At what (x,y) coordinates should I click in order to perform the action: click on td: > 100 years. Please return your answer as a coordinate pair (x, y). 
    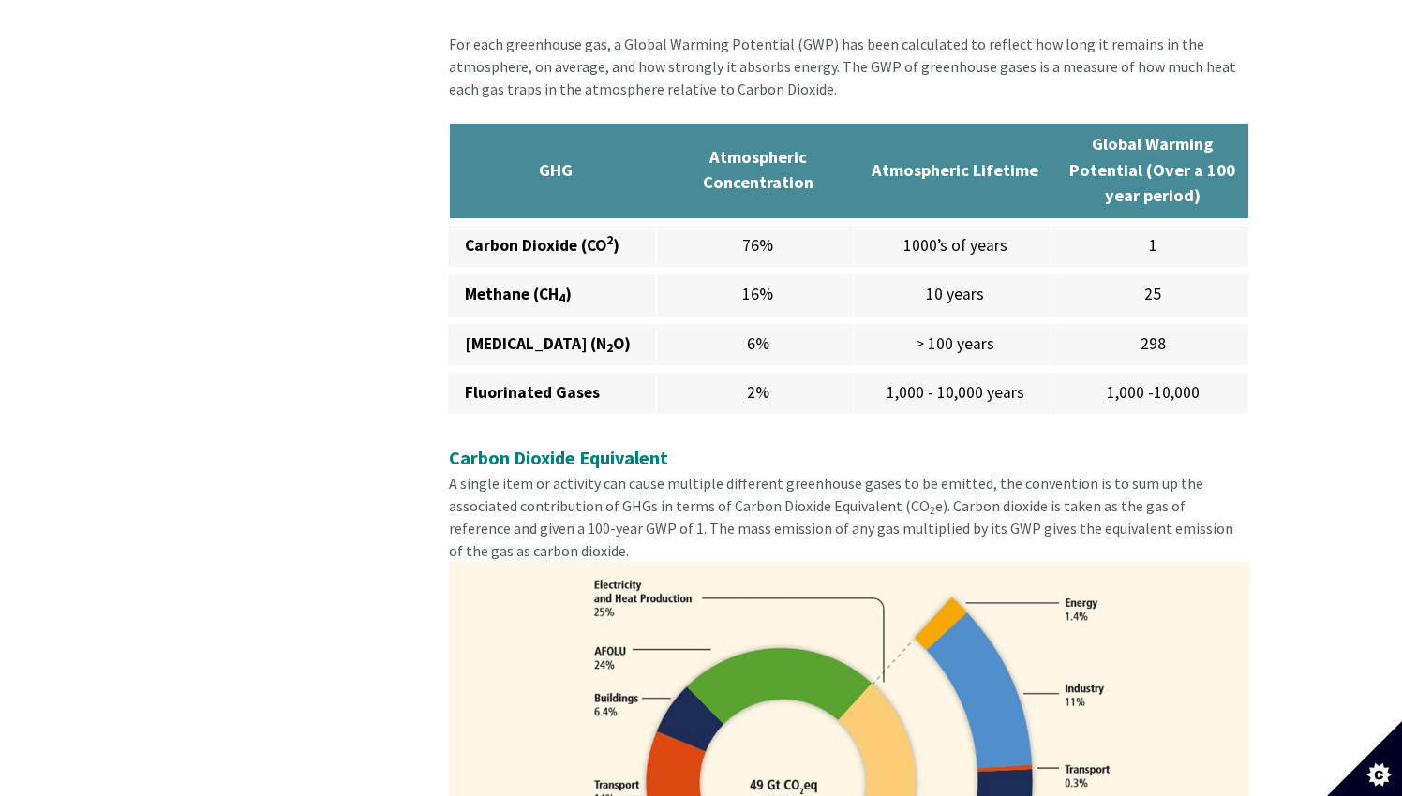
    Looking at the image, I should click on (952, 345).